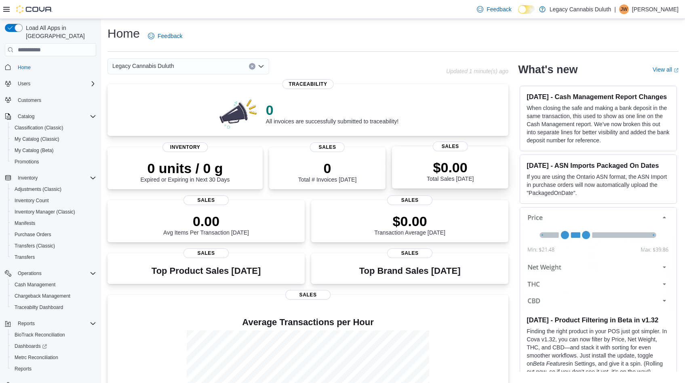  I want to click on span: BioTrack Reconciliation, so click(40, 335).